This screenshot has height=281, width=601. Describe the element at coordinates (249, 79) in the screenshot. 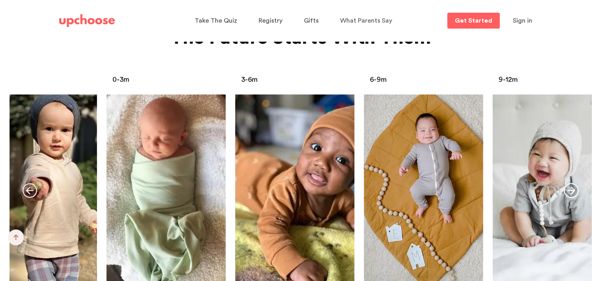

I see `span: 3-6m` at that location.